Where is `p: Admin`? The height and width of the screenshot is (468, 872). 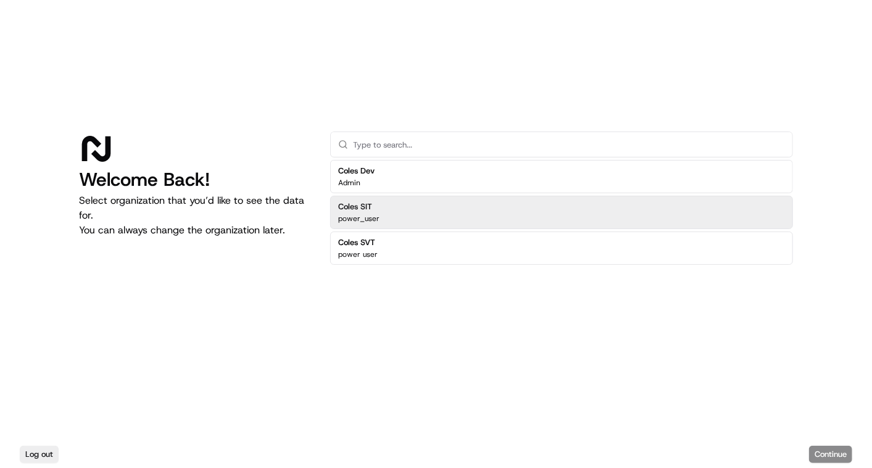 p: Admin is located at coordinates (349, 183).